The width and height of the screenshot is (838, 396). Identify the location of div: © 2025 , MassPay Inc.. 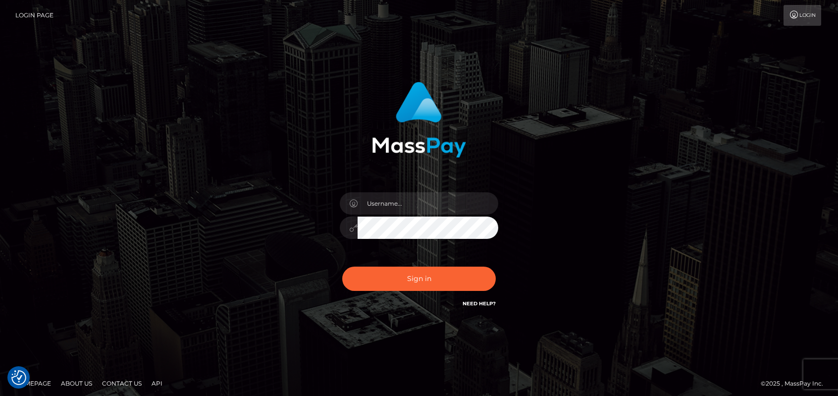
(796, 383).